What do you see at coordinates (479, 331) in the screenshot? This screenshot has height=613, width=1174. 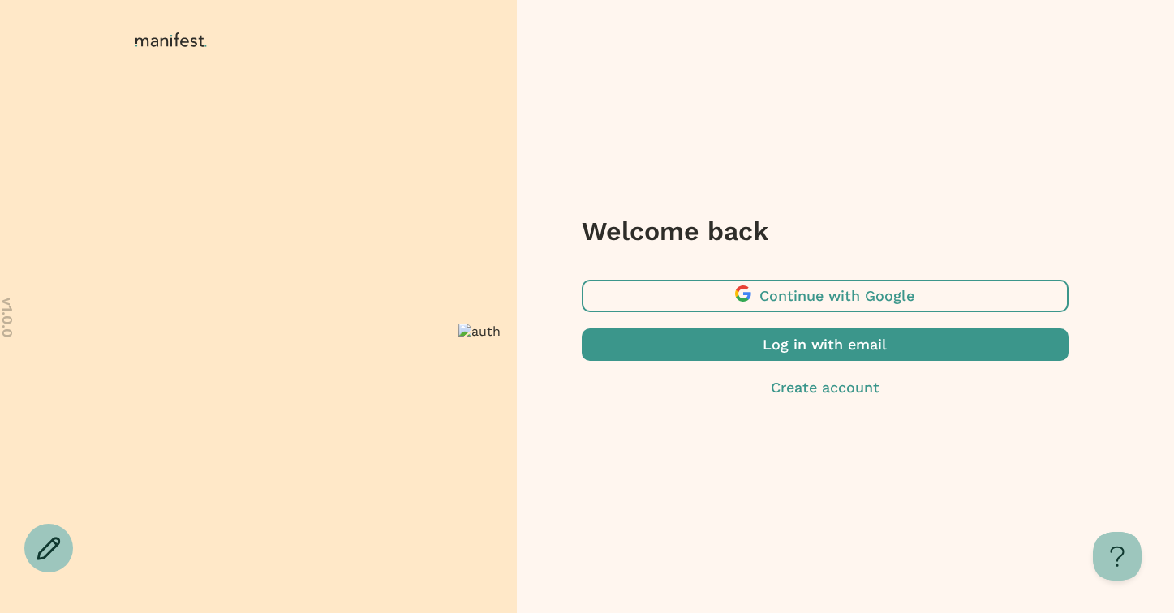 I see `img: auth` at bounding box center [479, 331].